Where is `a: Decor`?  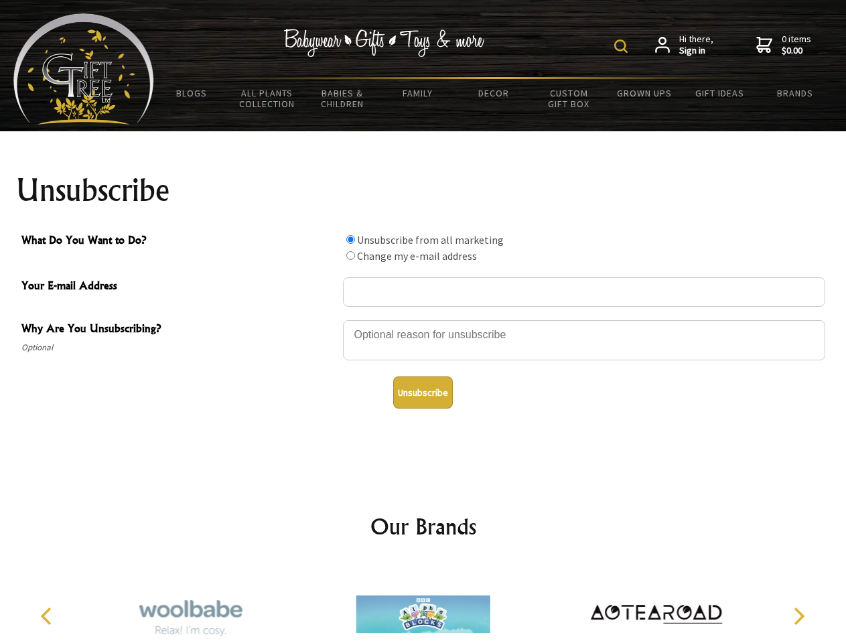
a: Decor is located at coordinates (493, 93).